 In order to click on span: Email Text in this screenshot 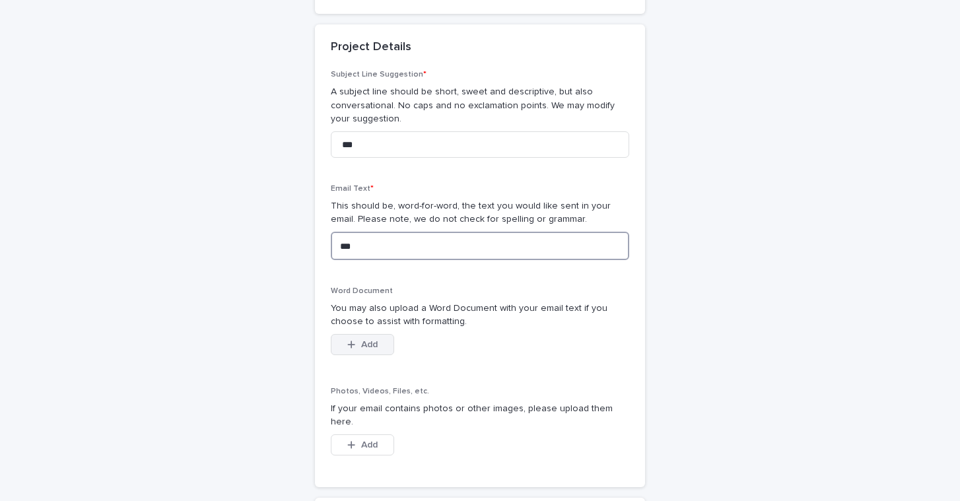, I will do `click(352, 189)`.